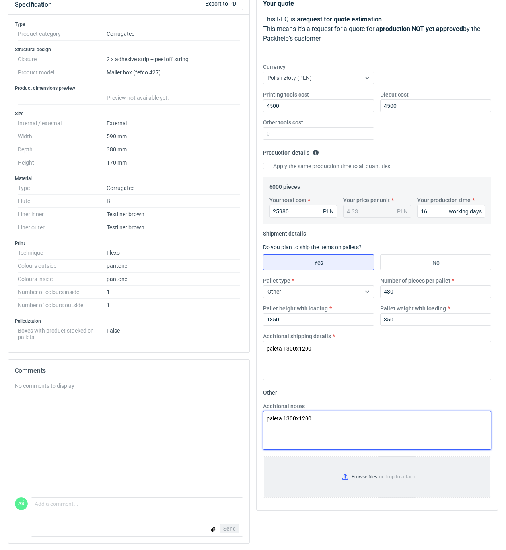 This screenshot has width=506, height=550. Describe the element at coordinates (62, 149) in the screenshot. I see `dt: Depth` at that location.